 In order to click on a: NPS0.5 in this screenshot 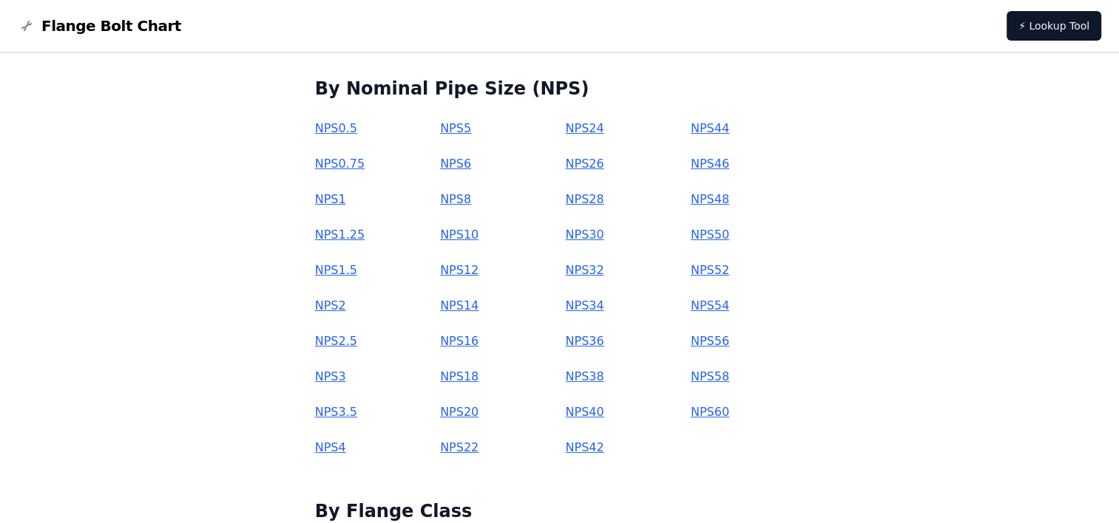, I will do `click(336, 128)`.